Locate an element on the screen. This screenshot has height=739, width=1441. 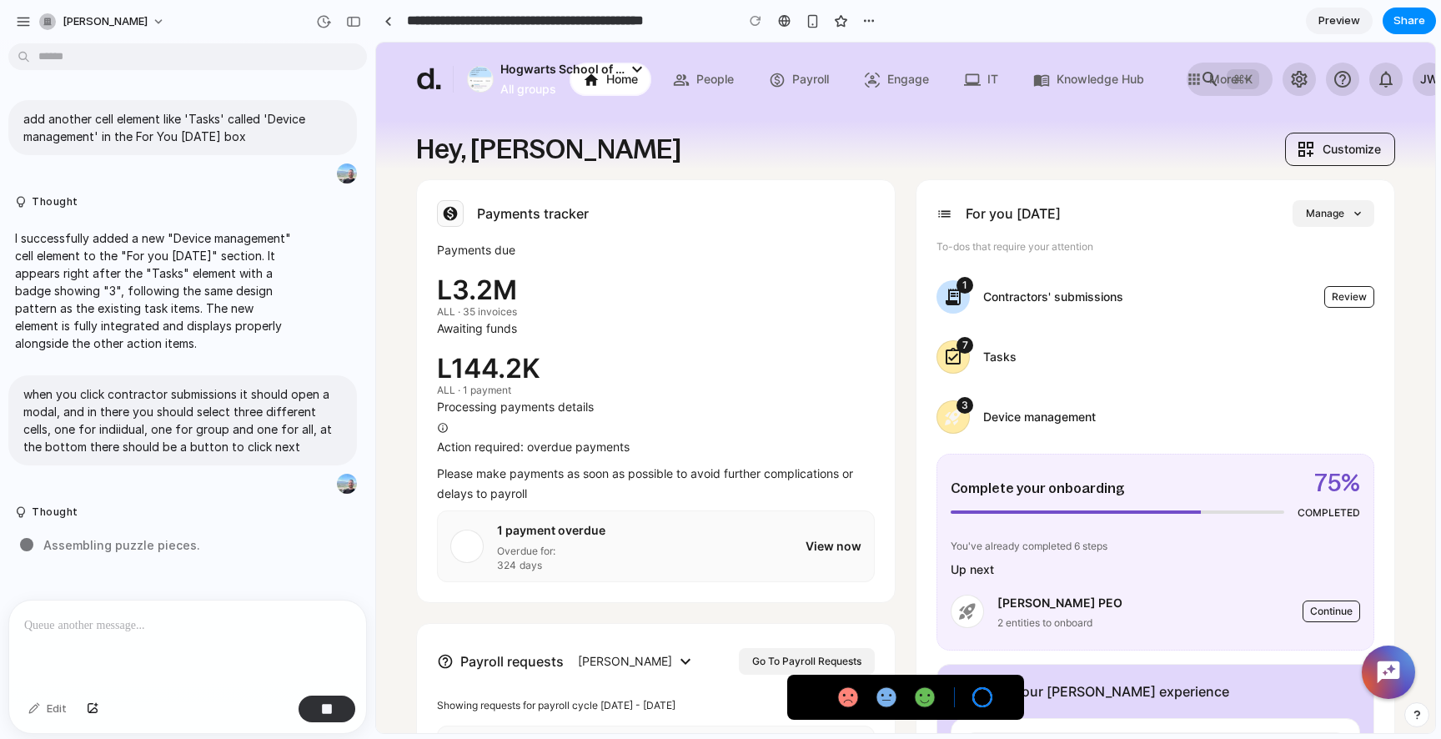
button: JW is located at coordinates (1053, 37).